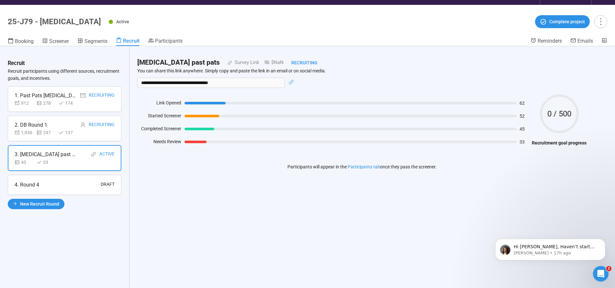  What do you see at coordinates (24, 41) in the screenshot?
I see `span: Booking` at bounding box center [24, 41].